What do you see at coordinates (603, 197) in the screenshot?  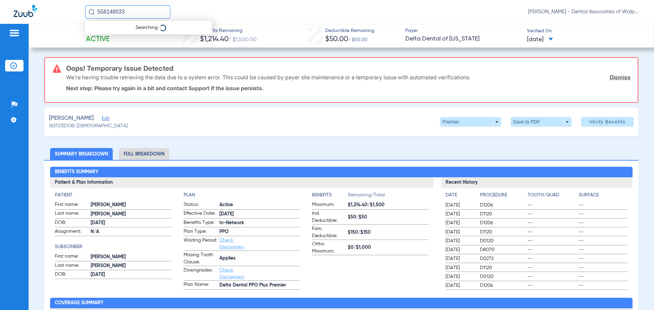 I see `app-breakdown-title: Surface` at bounding box center [603, 197].